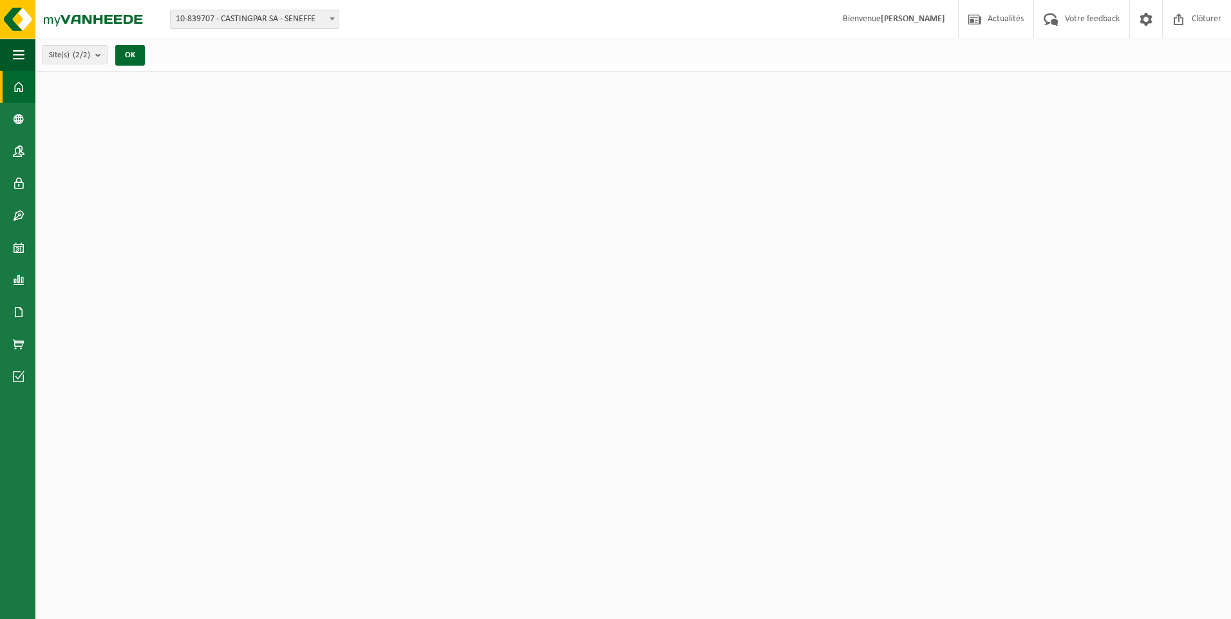 Image resolution: width=1231 pixels, height=619 pixels. I want to click on count: (2/2), so click(81, 55).